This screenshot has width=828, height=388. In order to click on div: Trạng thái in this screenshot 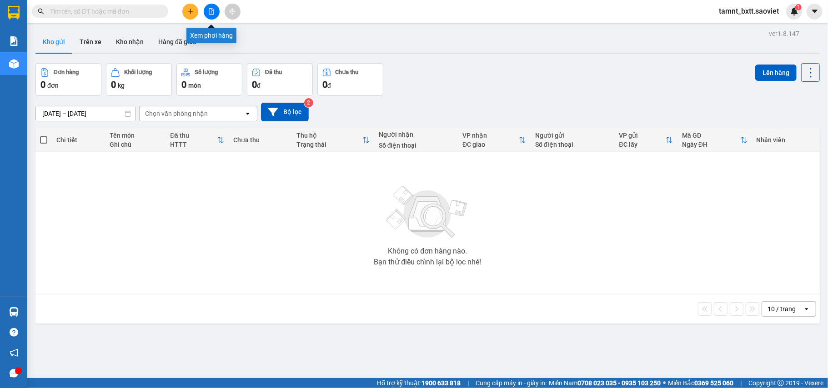, I will do `click(329, 145)`.